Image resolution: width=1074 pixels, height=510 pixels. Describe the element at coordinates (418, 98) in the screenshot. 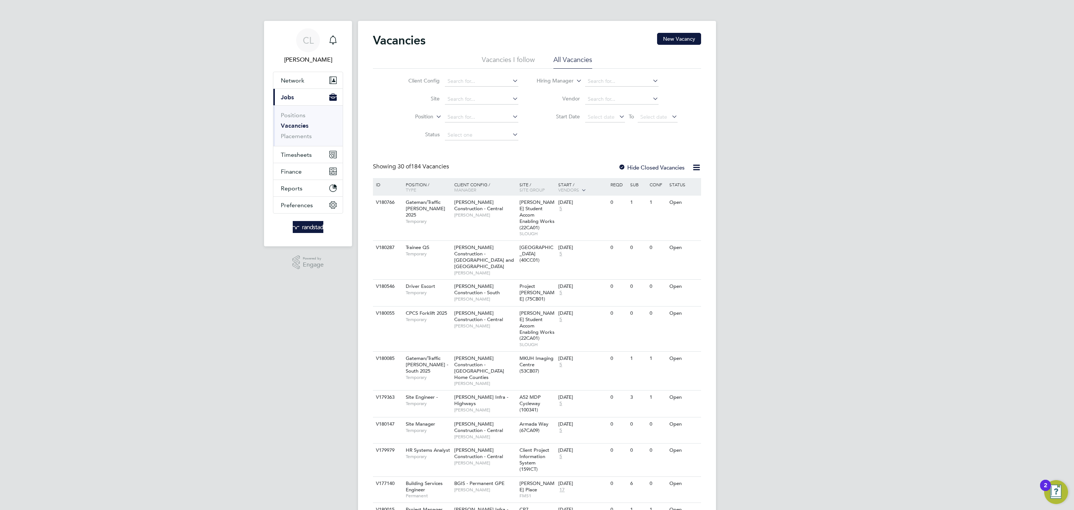

I see `label: Site` at that location.